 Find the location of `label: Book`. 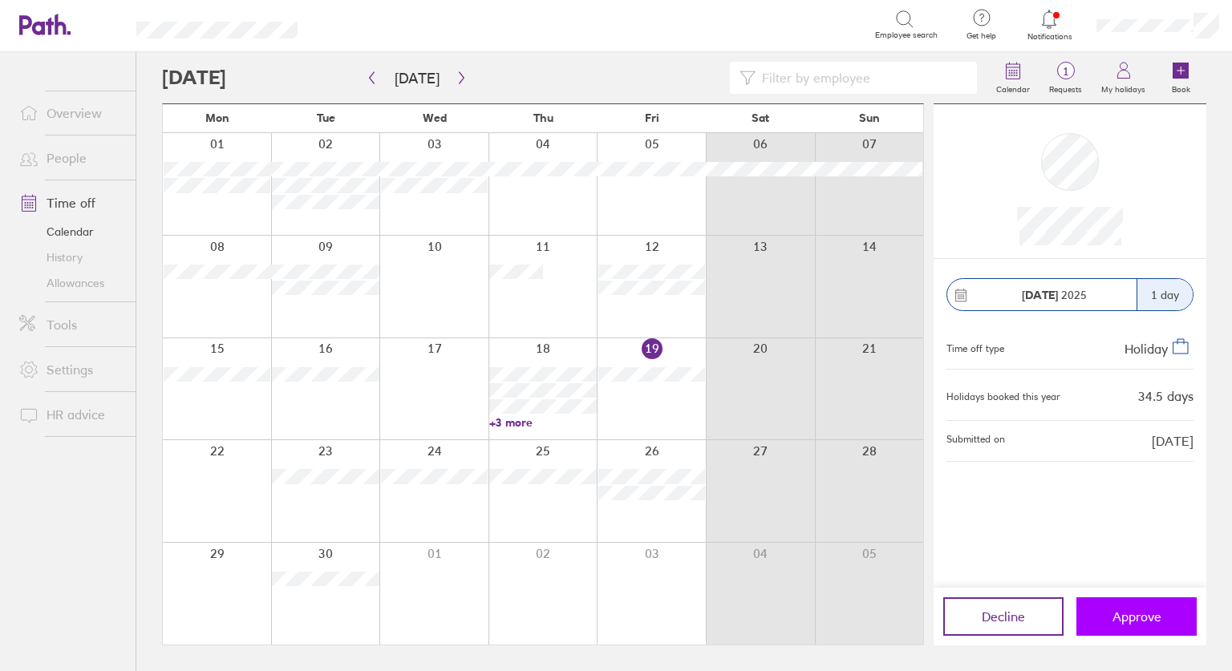

label: Book is located at coordinates (1181, 87).